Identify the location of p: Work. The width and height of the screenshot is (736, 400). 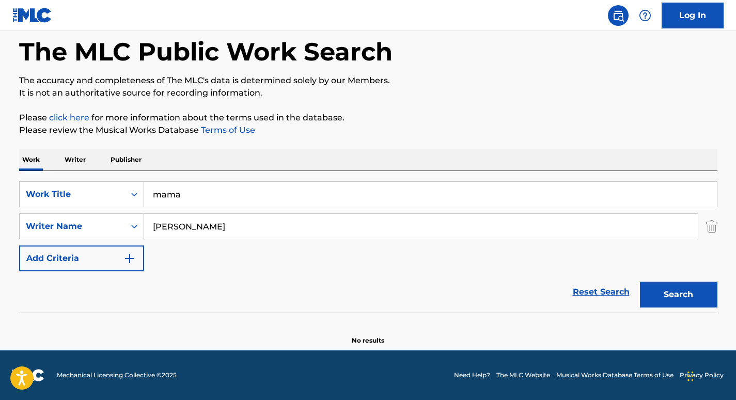
(31, 160).